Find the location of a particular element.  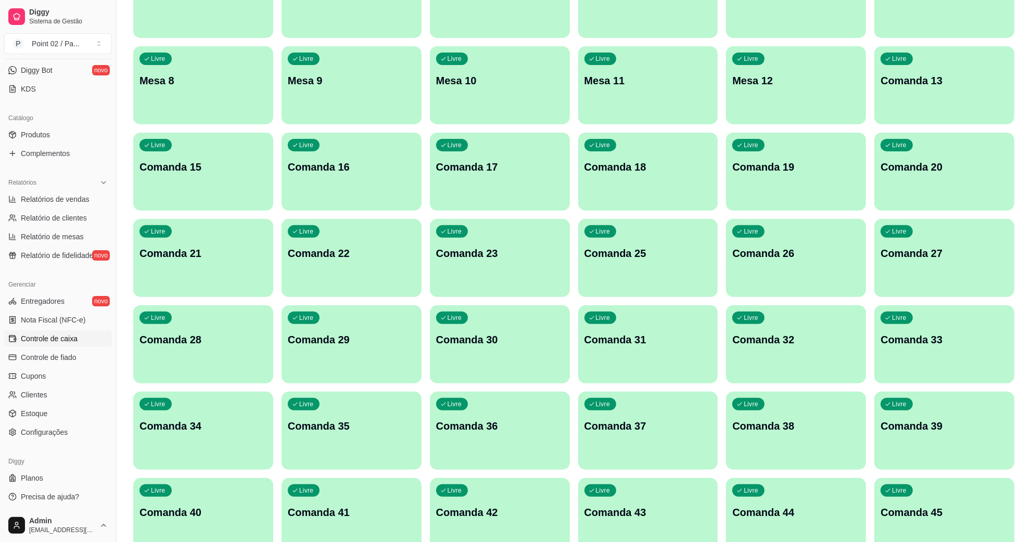

span: Planos is located at coordinates (32, 478).